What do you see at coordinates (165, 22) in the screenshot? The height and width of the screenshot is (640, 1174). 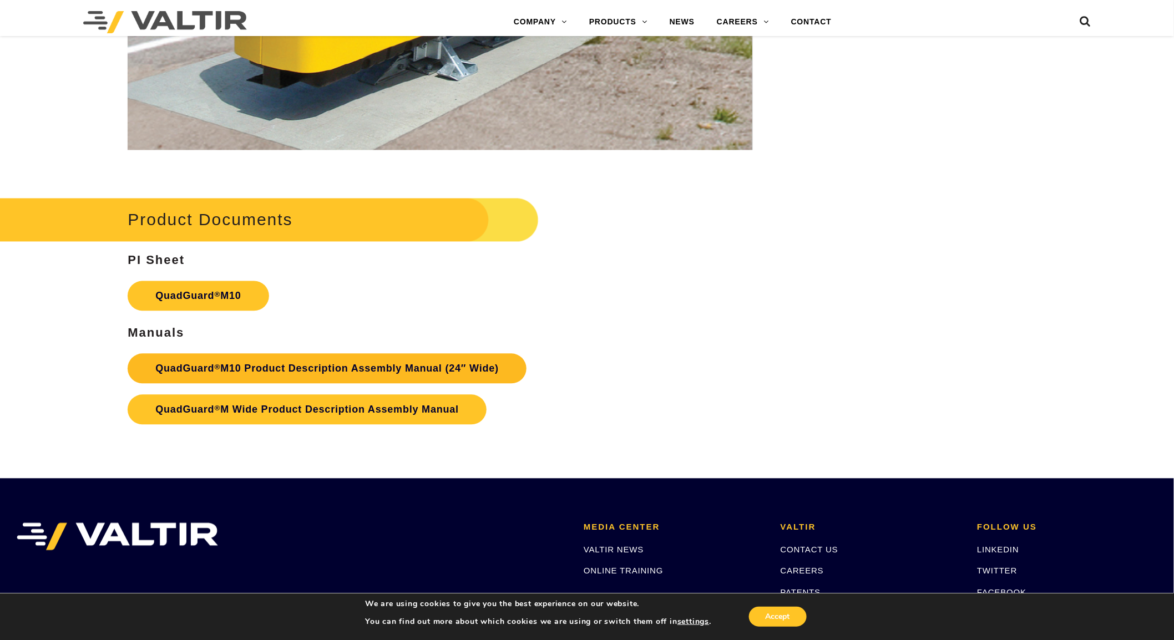 I see `img: Valtir` at bounding box center [165, 22].